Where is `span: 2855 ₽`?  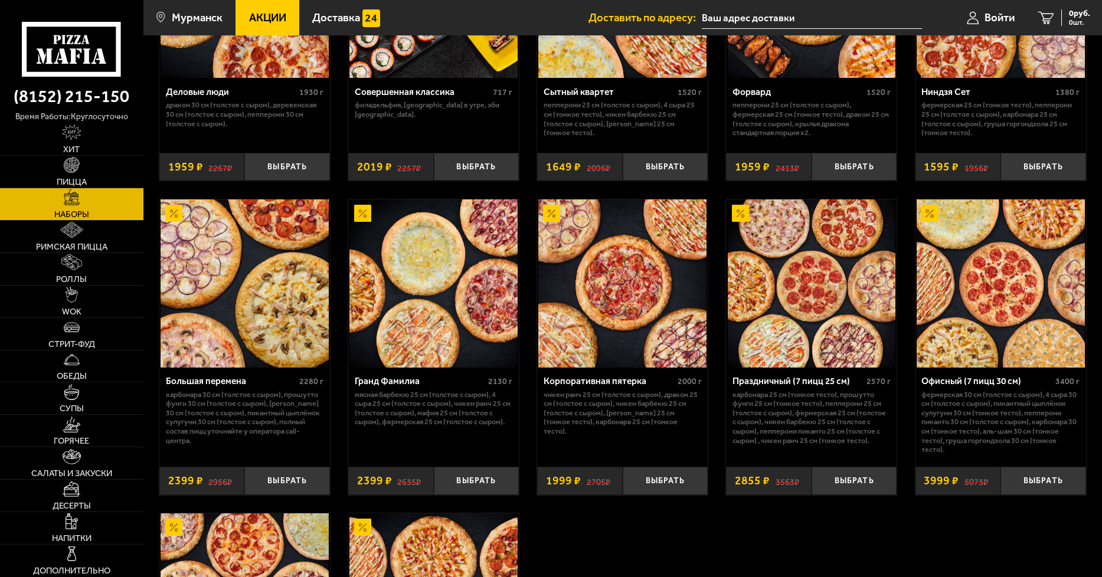
span: 2855 ₽ is located at coordinates (752, 481).